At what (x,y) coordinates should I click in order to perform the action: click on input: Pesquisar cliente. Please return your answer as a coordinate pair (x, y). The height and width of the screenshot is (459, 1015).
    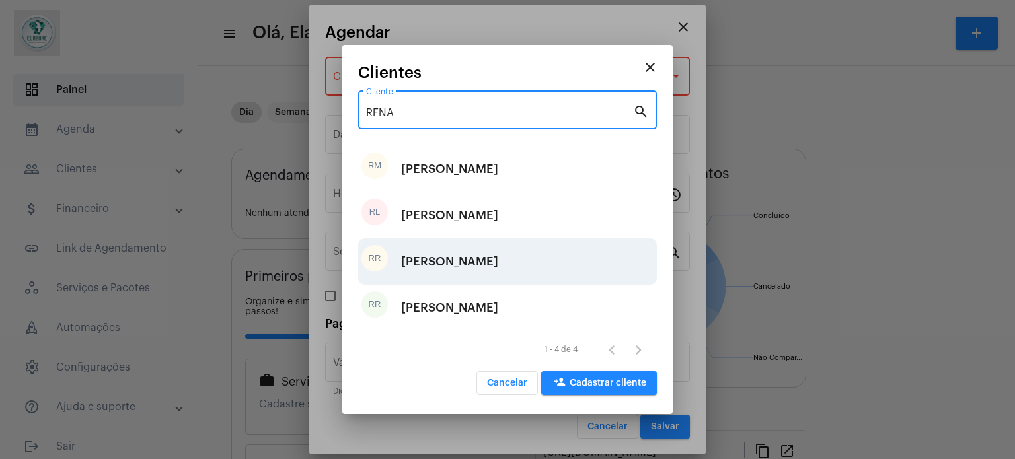
    Looking at the image, I should click on (500, 113).